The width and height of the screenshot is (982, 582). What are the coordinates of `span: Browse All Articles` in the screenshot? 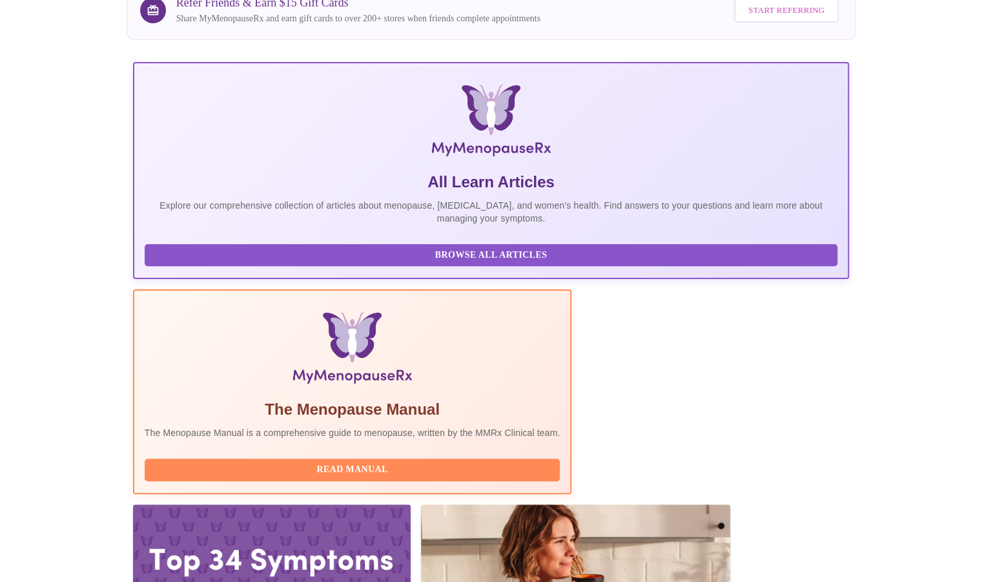 It's located at (491, 255).